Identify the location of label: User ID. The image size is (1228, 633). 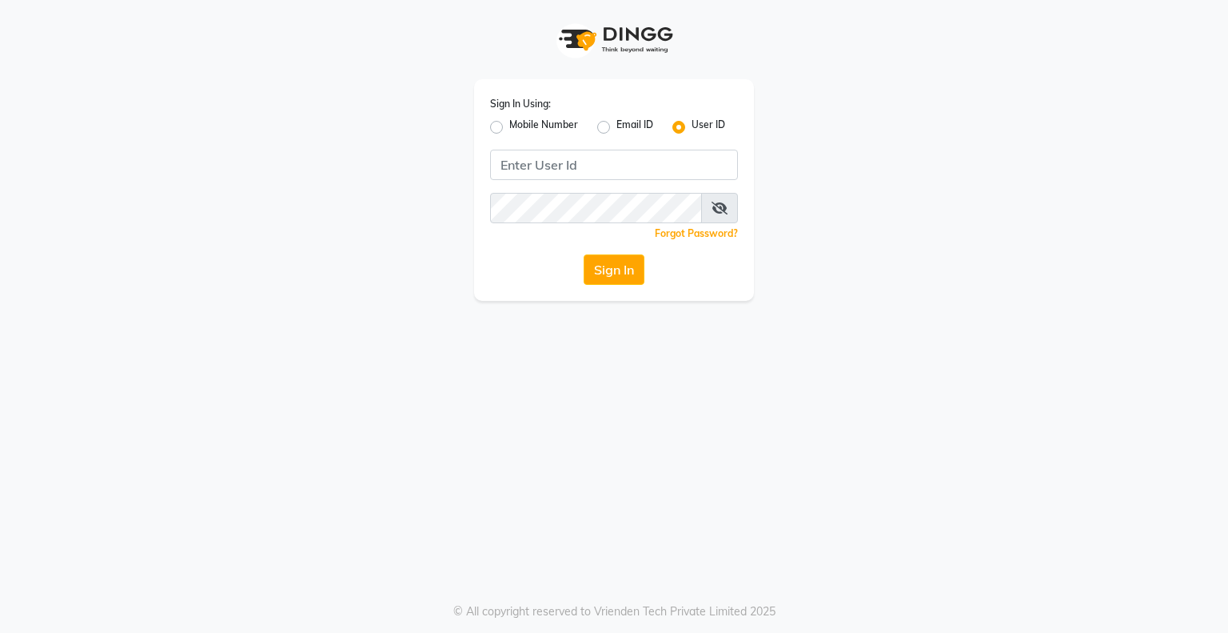
(708, 127).